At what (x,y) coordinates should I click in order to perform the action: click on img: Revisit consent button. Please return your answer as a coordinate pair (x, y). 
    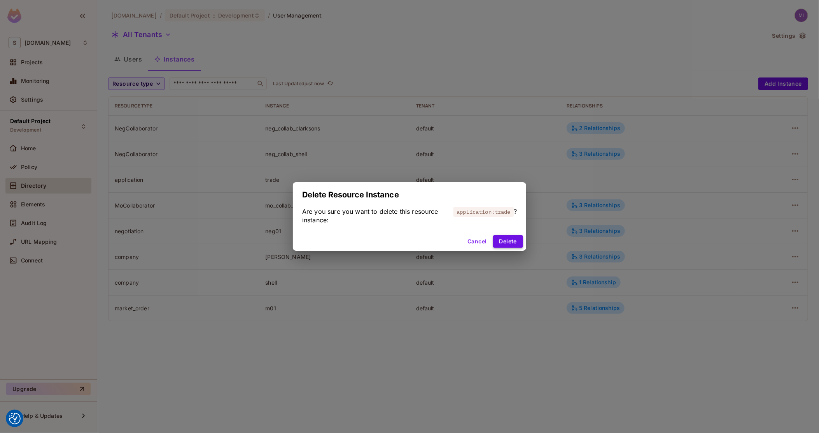
    Looking at the image, I should click on (15, 418).